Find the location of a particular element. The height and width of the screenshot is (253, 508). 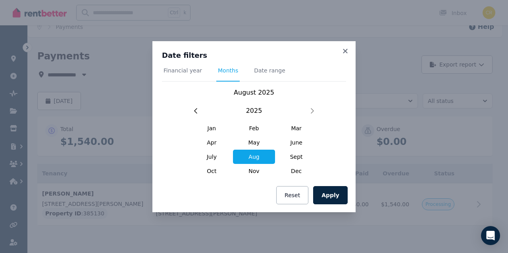

div: Open Intercom Messenger is located at coordinates (490, 236).